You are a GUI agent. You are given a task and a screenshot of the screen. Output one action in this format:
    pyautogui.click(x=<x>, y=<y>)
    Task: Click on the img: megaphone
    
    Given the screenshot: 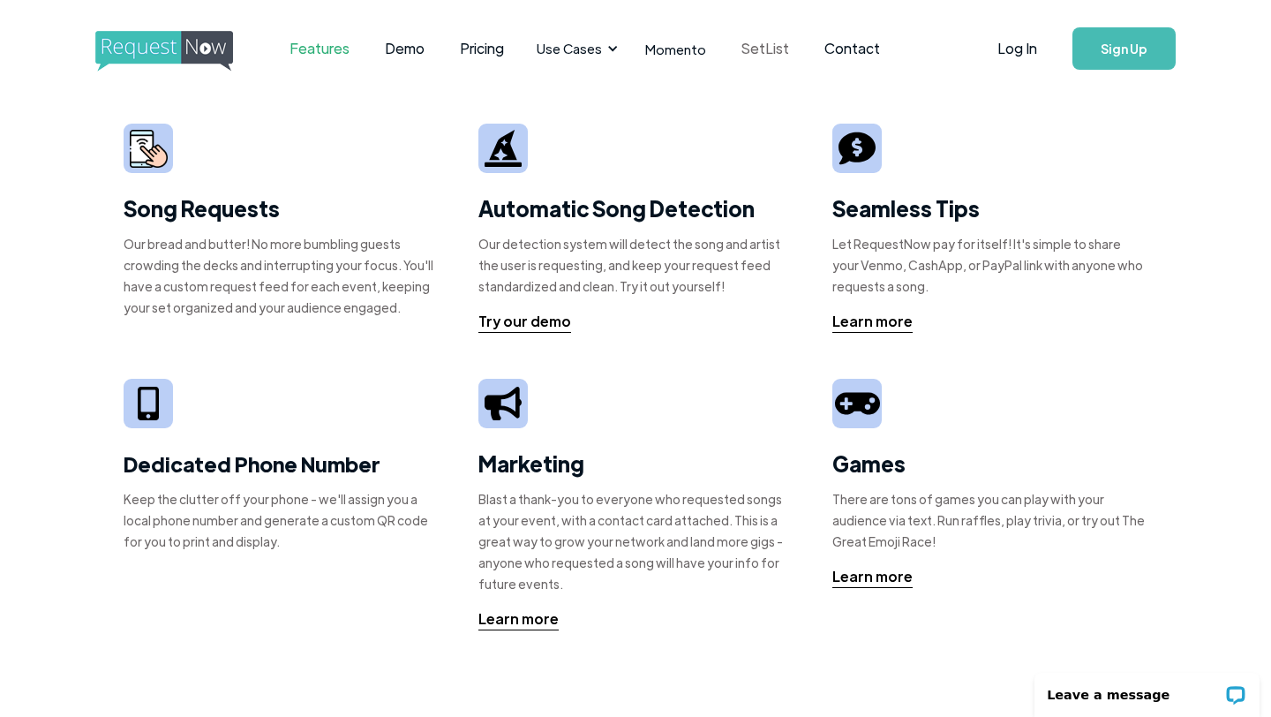 What is the action you would take?
    pyautogui.click(x=503, y=402)
    